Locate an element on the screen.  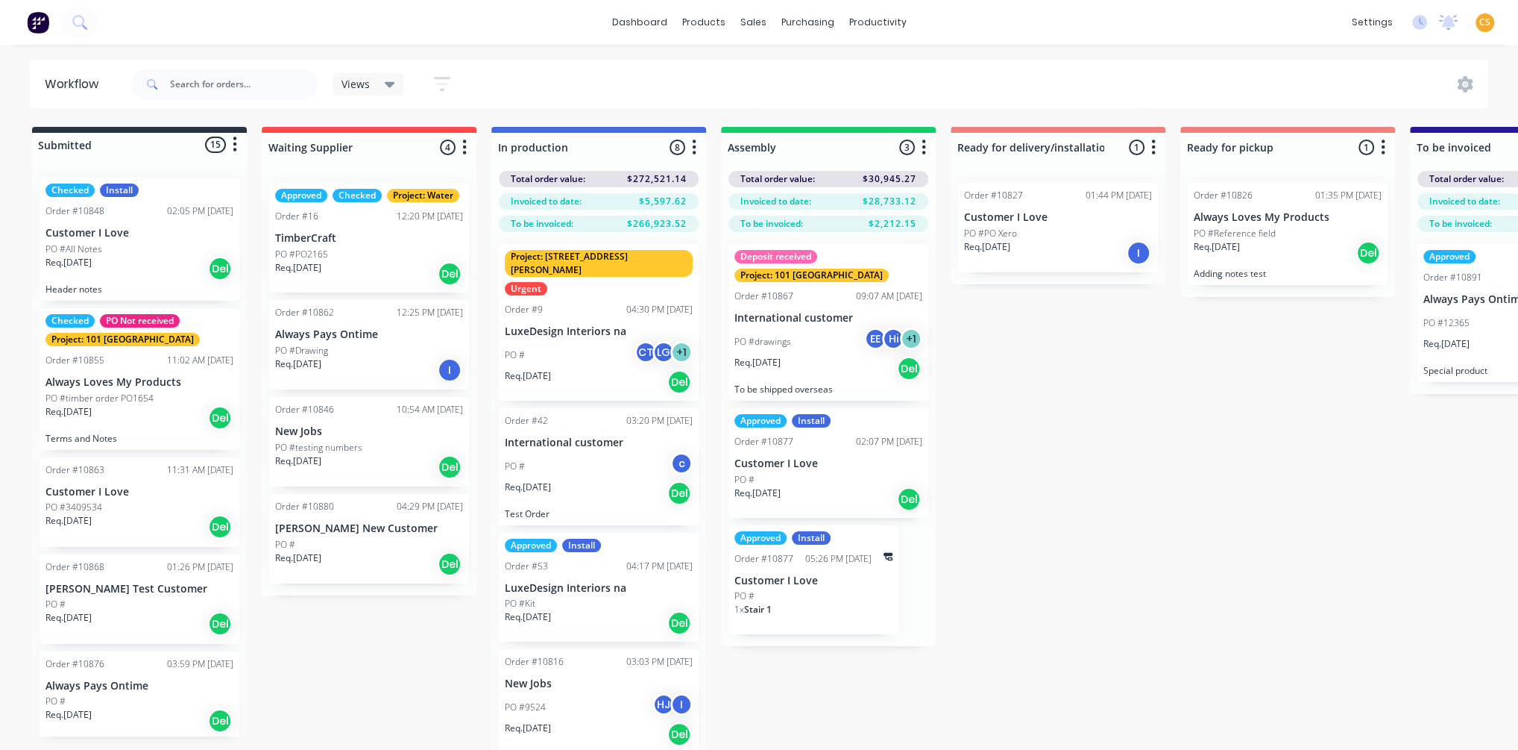
div: Project: Water is located at coordinates (423, 195).